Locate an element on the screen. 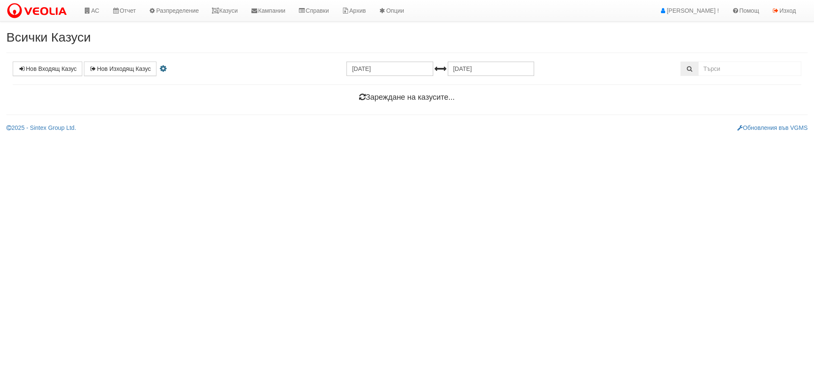 The image size is (814, 390). img: VeoliaLogo.png is located at coordinates (39, 11).